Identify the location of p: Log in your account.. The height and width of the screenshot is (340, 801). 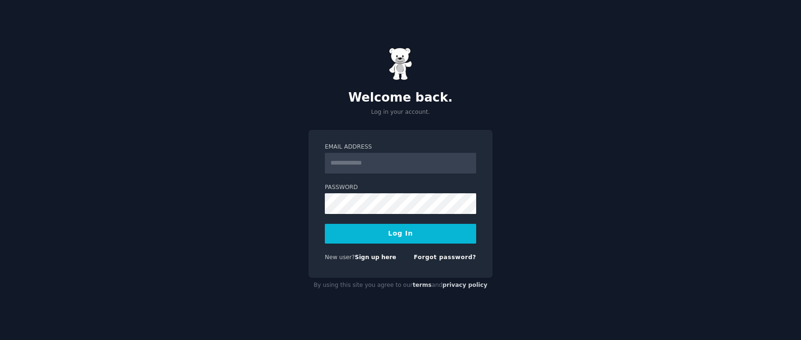
(401, 112).